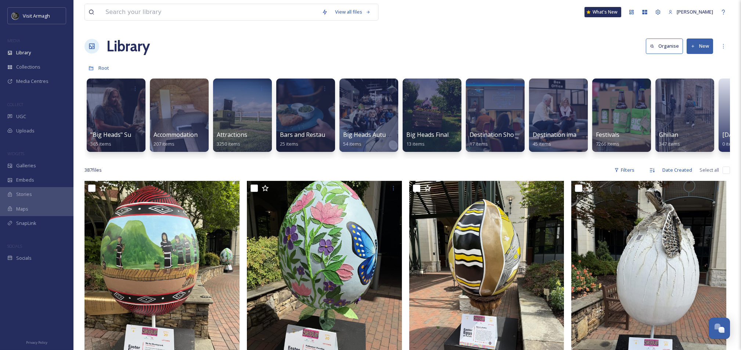 Image resolution: width=741 pixels, height=350 pixels. Describe the element at coordinates (669, 144) in the screenshot. I see `span: 347 items` at that location.